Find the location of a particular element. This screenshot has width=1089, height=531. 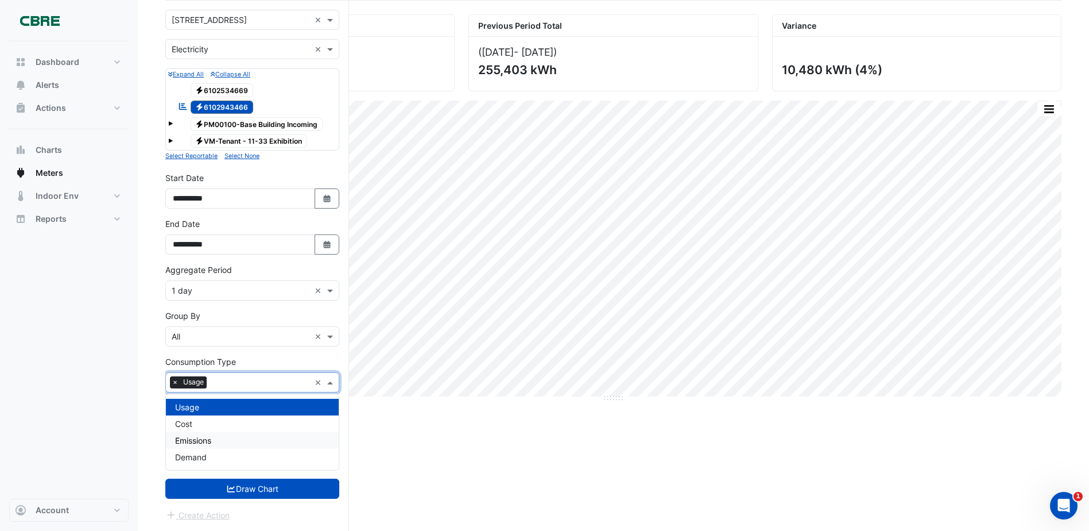

span: Demand is located at coordinates (191, 457).